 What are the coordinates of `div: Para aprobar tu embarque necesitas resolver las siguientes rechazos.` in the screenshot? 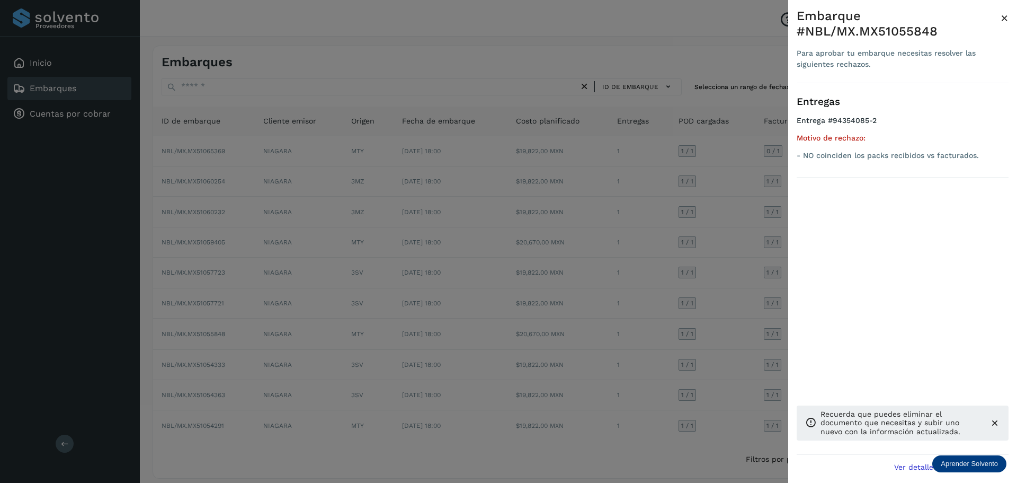 It's located at (899, 59).